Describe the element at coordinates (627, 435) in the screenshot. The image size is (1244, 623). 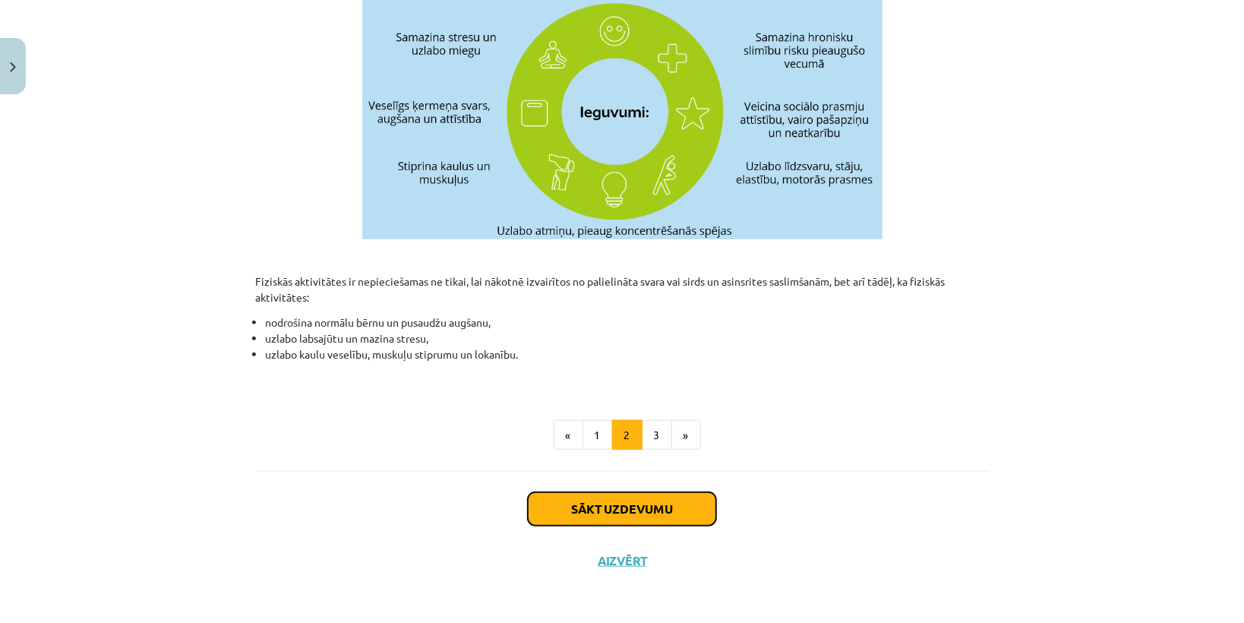
I see `button: 2` at that location.